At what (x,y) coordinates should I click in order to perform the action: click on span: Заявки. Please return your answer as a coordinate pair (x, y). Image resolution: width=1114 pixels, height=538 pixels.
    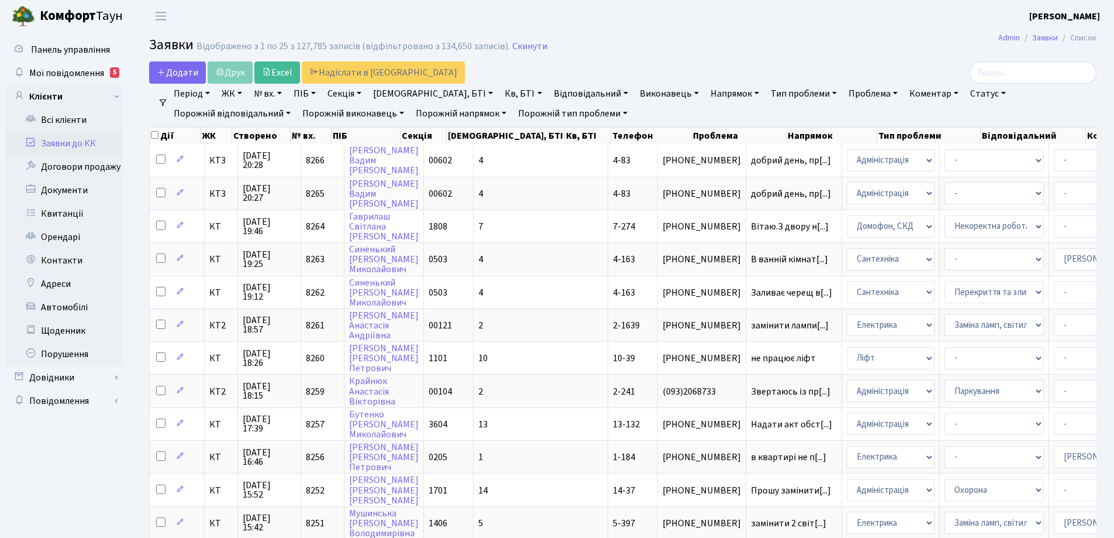
    Looking at the image, I should click on (171, 44).